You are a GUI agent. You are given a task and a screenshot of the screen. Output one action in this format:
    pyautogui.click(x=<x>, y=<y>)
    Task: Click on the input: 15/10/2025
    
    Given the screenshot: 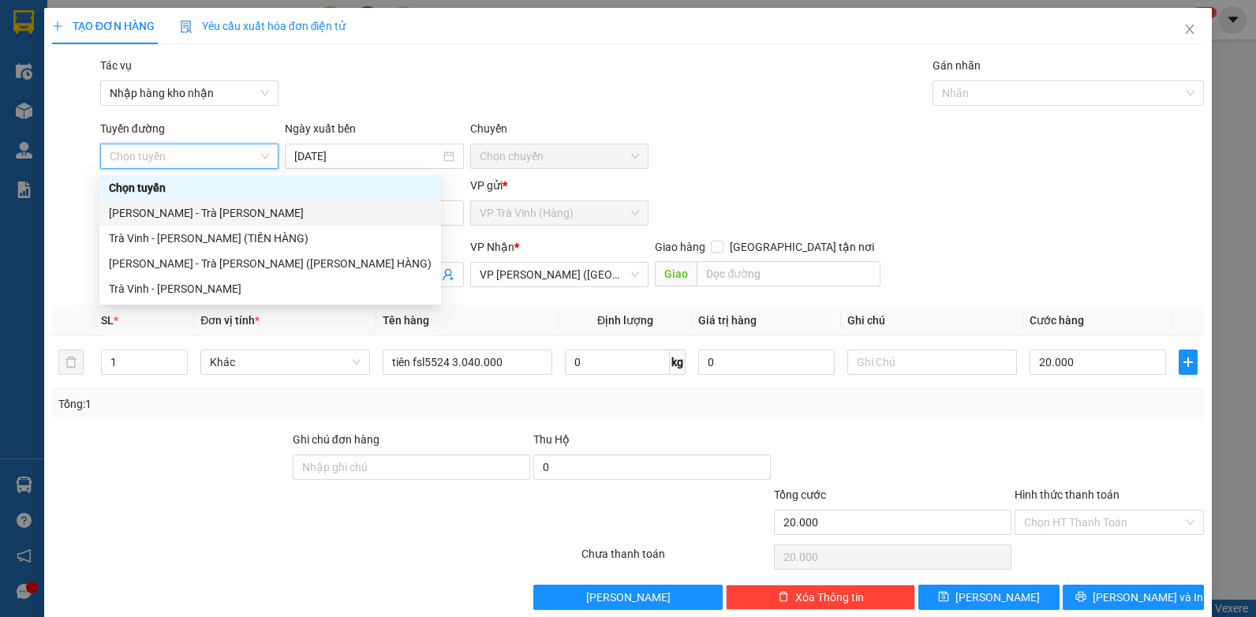 What is the action you would take?
    pyautogui.click(x=367, y=156)
    